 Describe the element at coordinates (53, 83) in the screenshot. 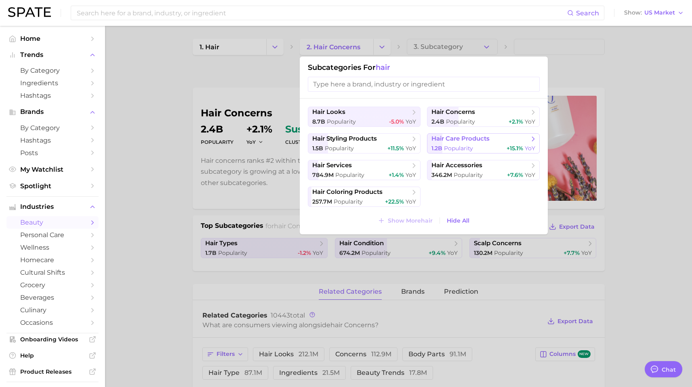

I see `a: Ingredients` at that location.